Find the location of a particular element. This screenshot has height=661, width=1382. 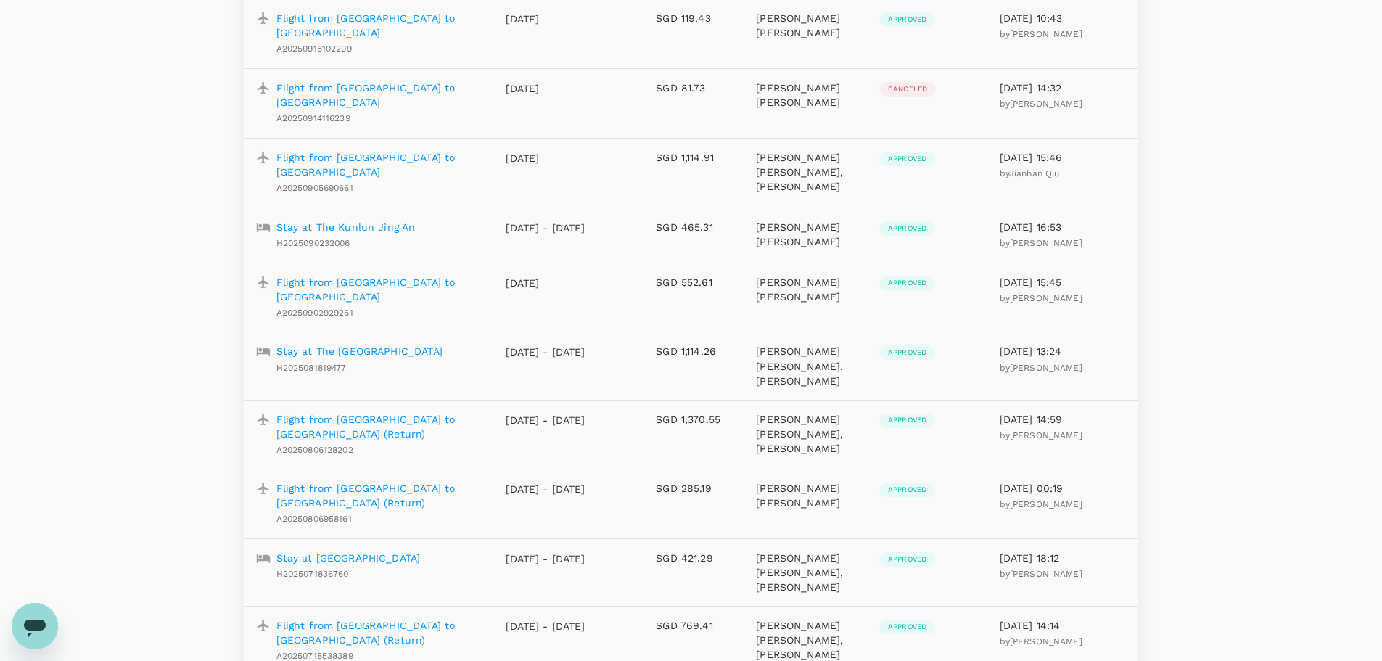

p: SGD 1,114.26 is located at coordinates (694, 351).